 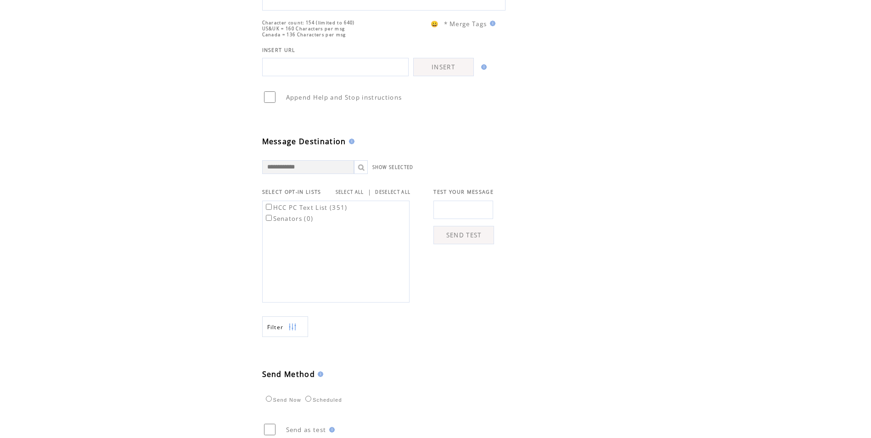 What do you see at coordinates (269, 207) in the screenshot?
I see `input: HCC PC Text List (351)` at bounding box center [269, 207].